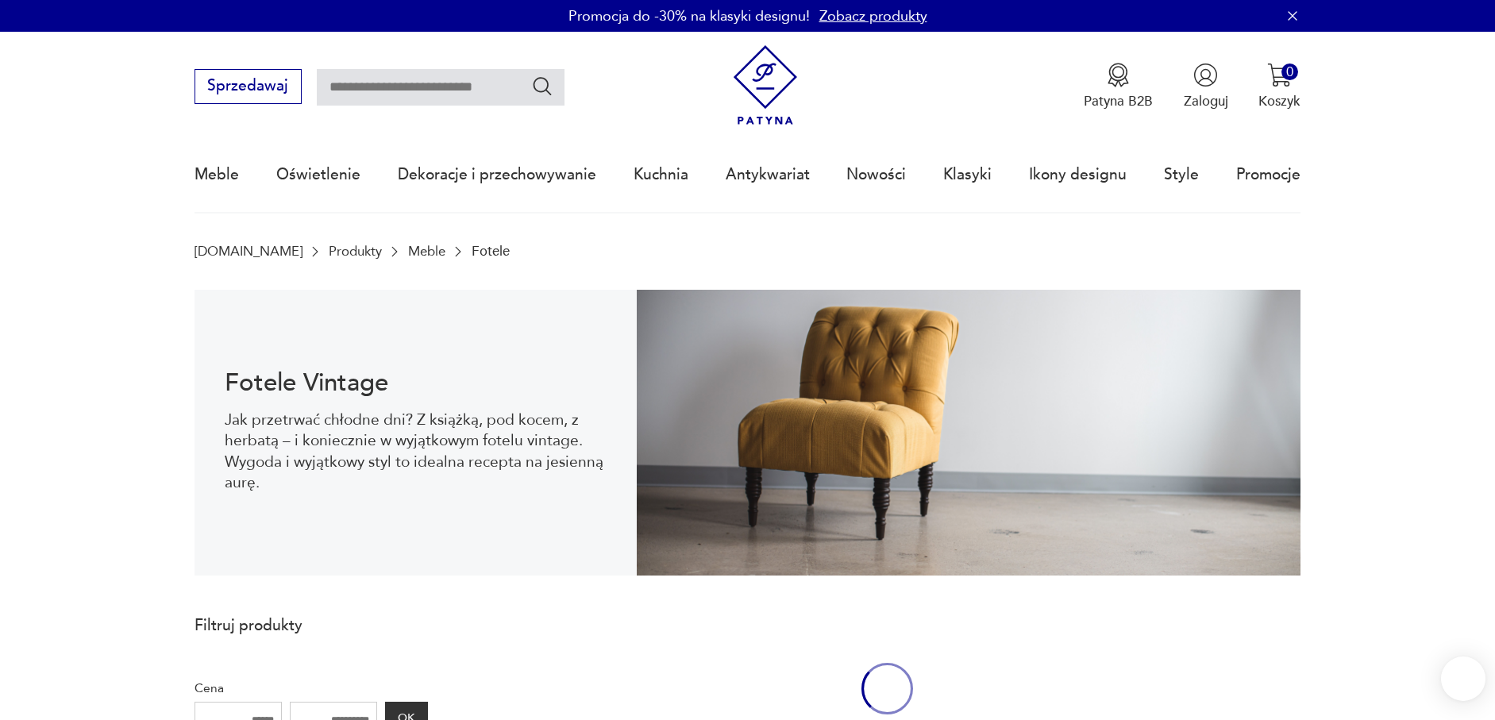 Image resolution: width=1495 pixels, height=720 pixels. What do you see at coordinates (1118, 87) in the screenshot?
I see `button: Patyna B2B` at bounding box center [1118, 87].